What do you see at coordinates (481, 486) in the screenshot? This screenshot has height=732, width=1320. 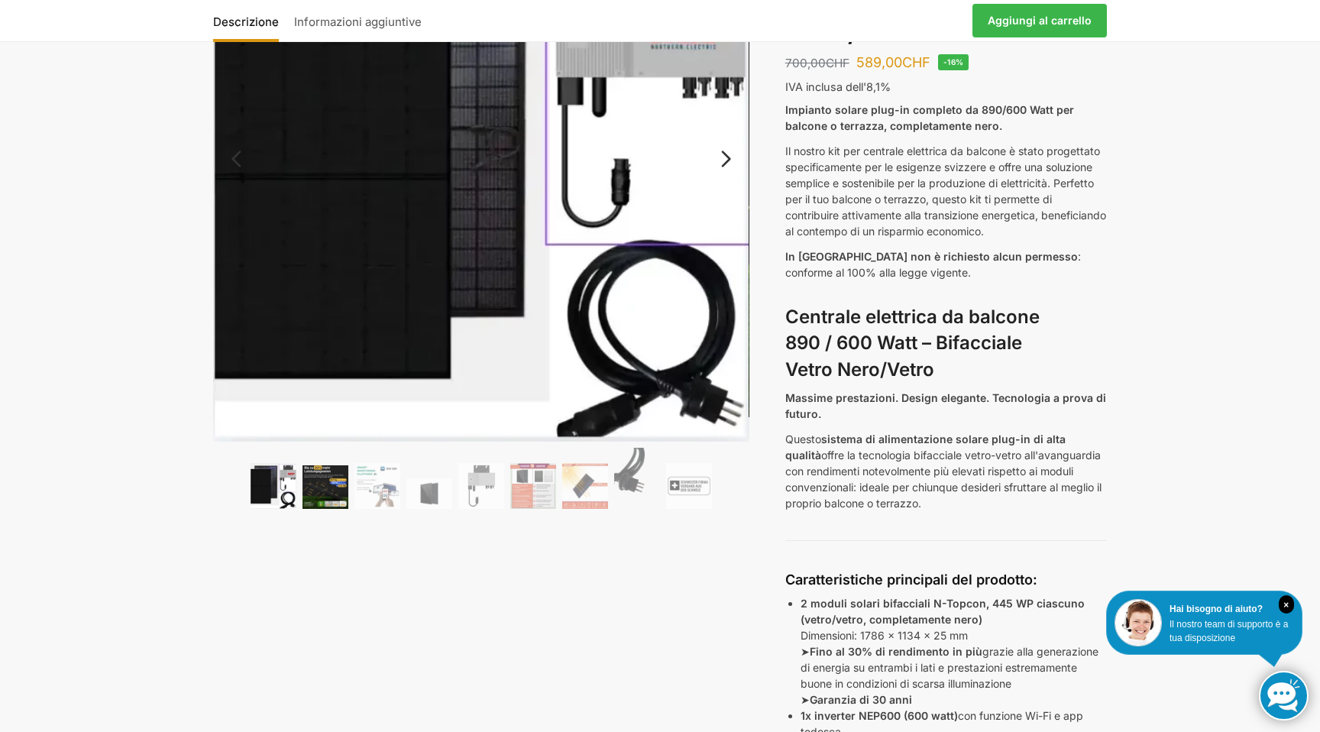 I see `img: Centrale elettrica da balcone 890/600 Watt bifacciale vetro/vetro – Immagine 5` at bounding box center [481, 486].